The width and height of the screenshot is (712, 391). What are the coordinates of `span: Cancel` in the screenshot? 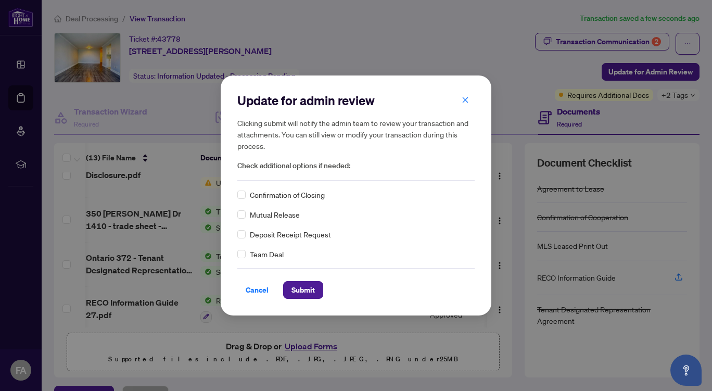 It's located at (257, 290).